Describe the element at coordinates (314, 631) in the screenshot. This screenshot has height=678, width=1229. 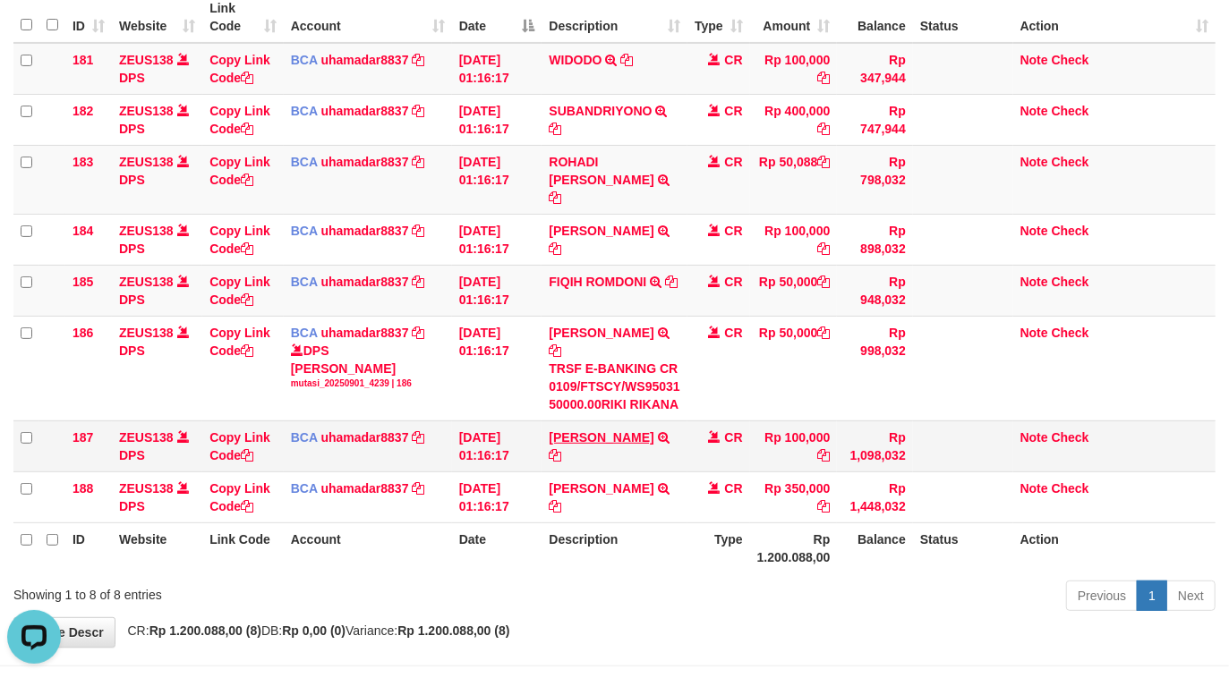
I see `span: CR: DB: Variance:` at that location.